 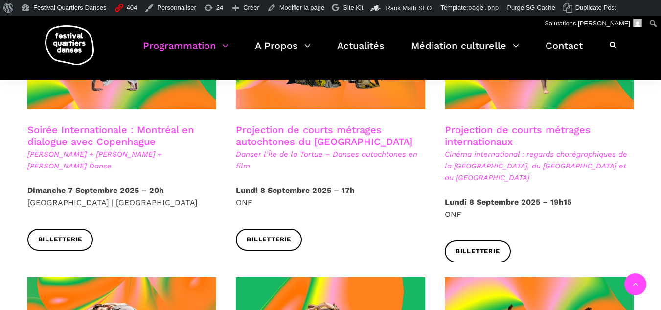 What do you see at coordinates (564, 51) in the screenshot?
I see `a: Contact` at bounding box center [564, 51].